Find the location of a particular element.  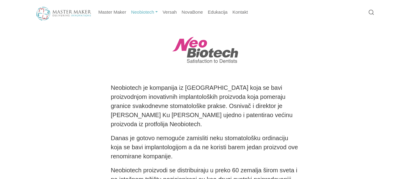

a: Kontakt is located at coordinates (240, 12).